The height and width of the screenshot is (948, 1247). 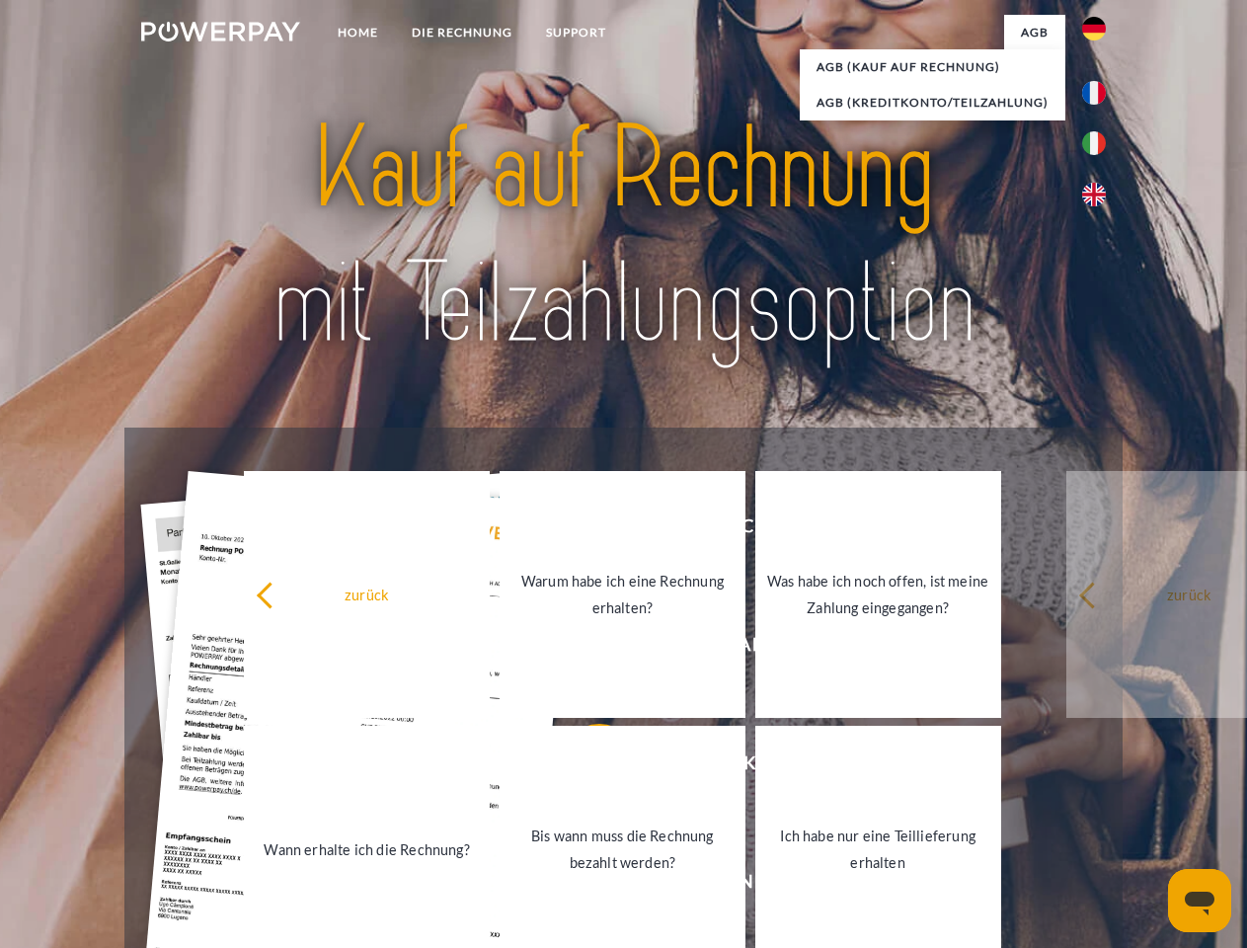 I want to click on img: title-powerpay_de.svg, so click(x=623, y=236).